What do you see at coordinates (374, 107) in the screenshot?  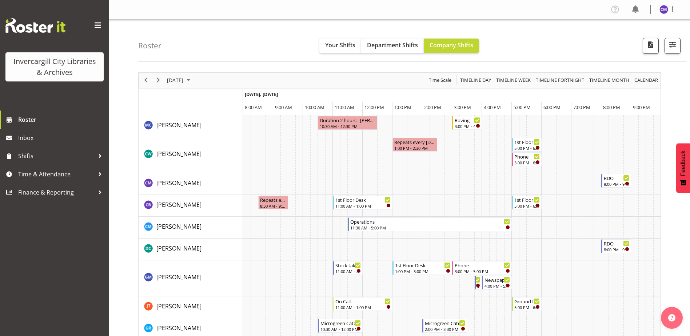 I see `span: 12:00 PM` at bounding box center [374, 107].